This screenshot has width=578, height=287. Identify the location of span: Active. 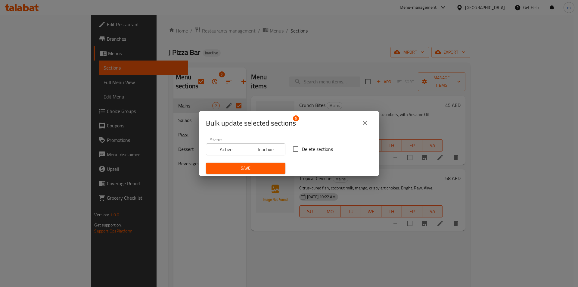
(226, 149).